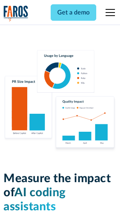 The image size is (120, 215). What do you see at coordinates (73, 13) in the screenshot?
I see `a: Get a demo` at bounding box center [73, 13].